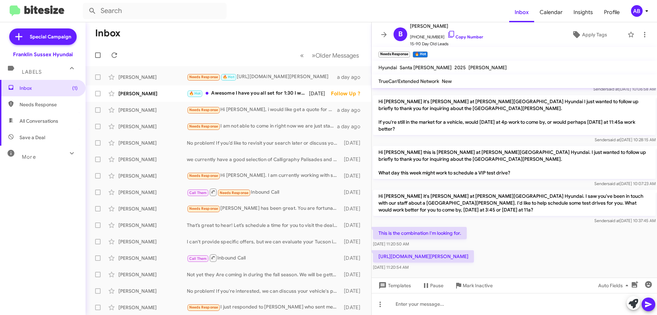 The image size is (657, 315). Describe the element at coordinates (32, 72) in the screenshot. I see `span: Labels` at that location.